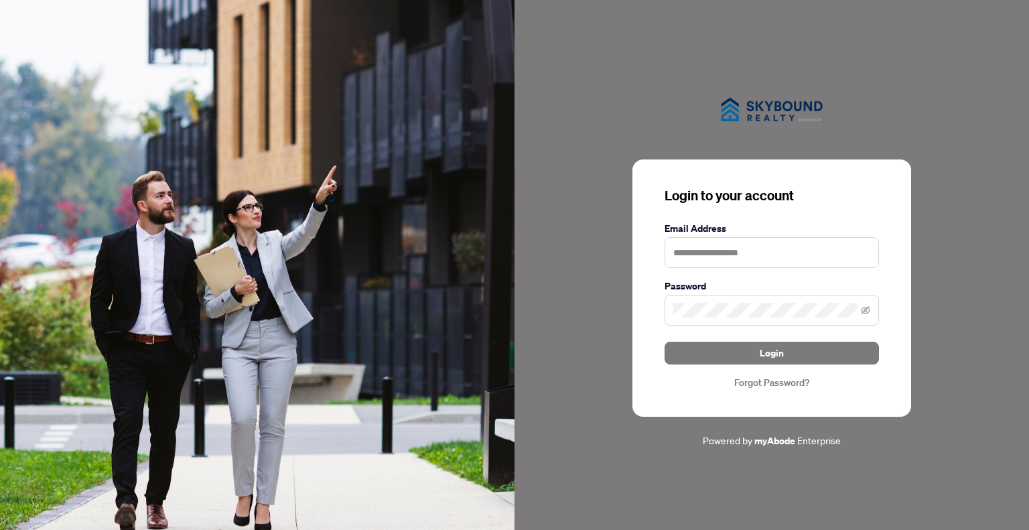 Image resolution: width=1029 pixels, height=530 pixels. I want to click on button: Login, so click(771, 353).